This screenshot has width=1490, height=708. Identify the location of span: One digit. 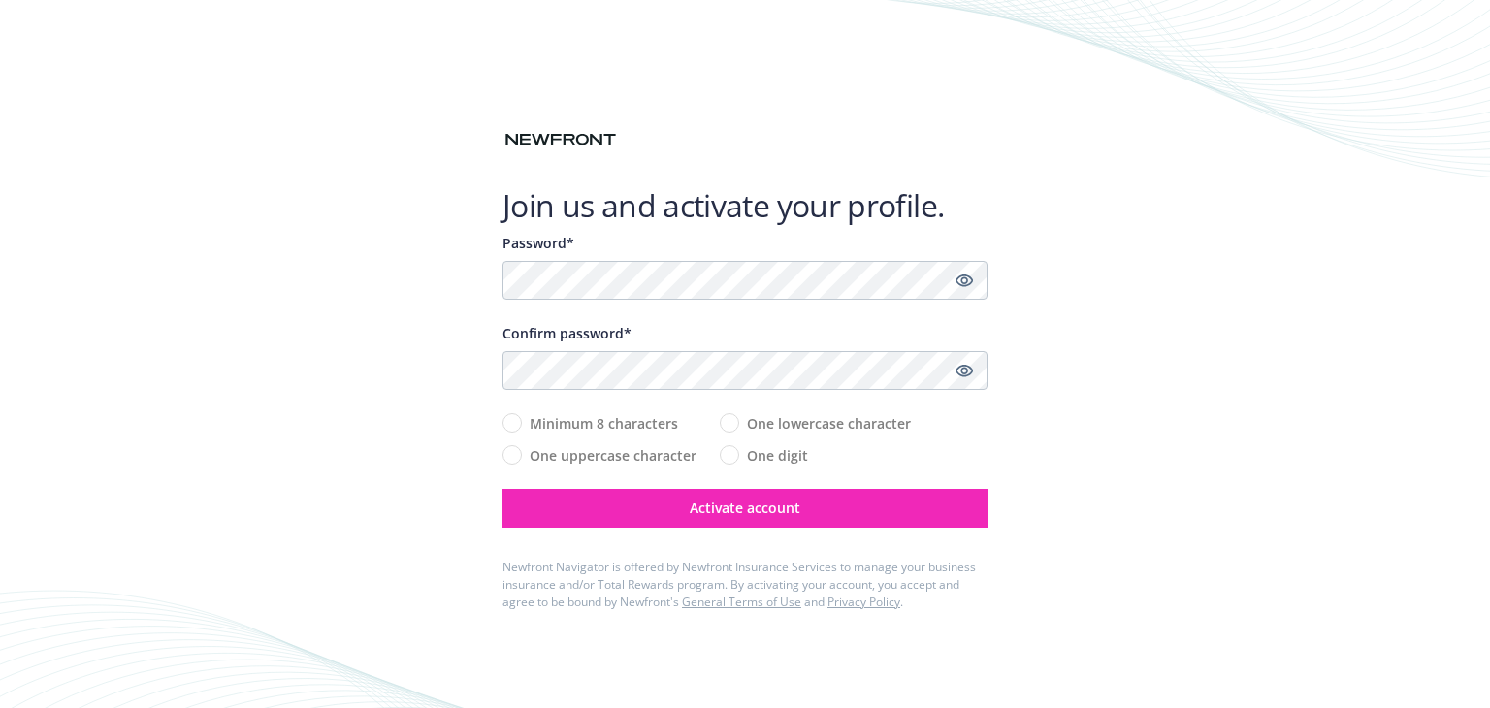
(777, 455).